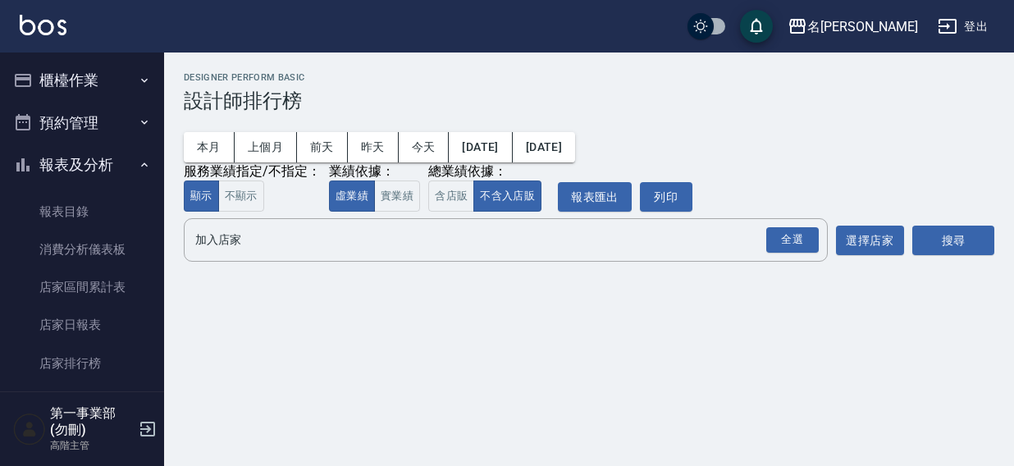 The width and height of the screenshot is (1014, 466). What do you see at coordinates (82, 212) in the screenshot?
I see `a: 報表目錄` at bounding box center [82, 212].